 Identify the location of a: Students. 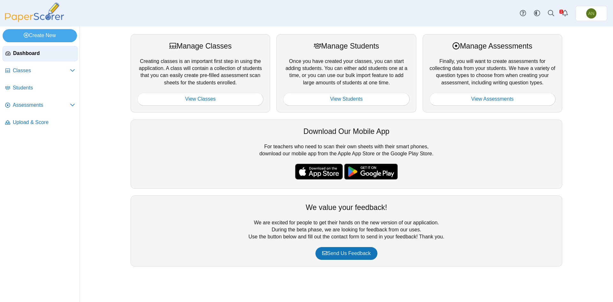
(40, 88).